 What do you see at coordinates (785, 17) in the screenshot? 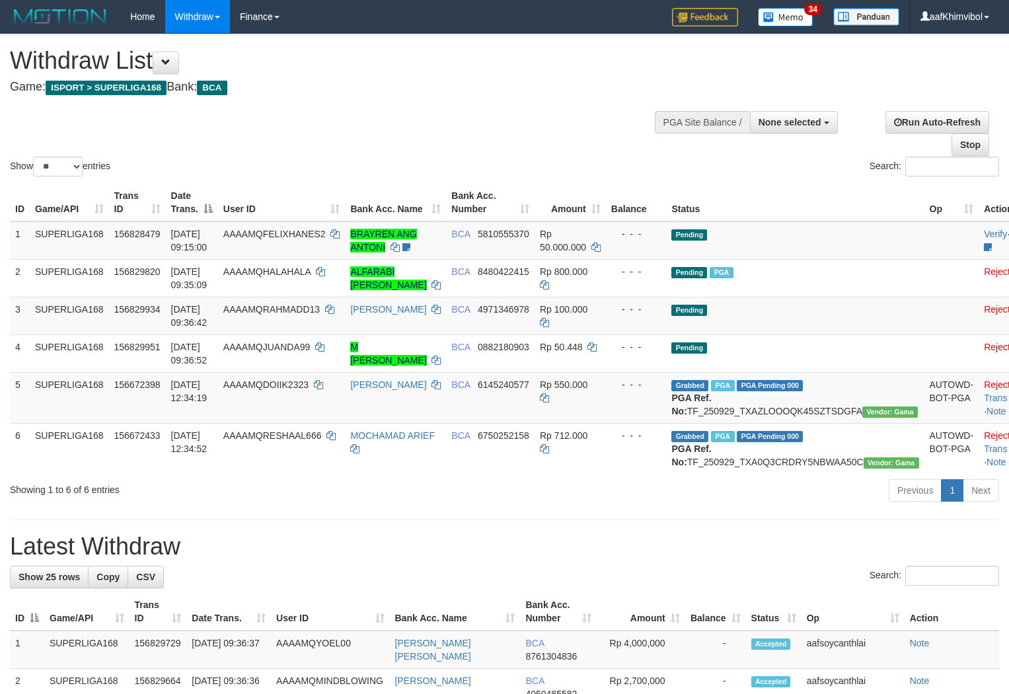
I see `img: Button%20Memo.svg` at bounding box center [785, 17].